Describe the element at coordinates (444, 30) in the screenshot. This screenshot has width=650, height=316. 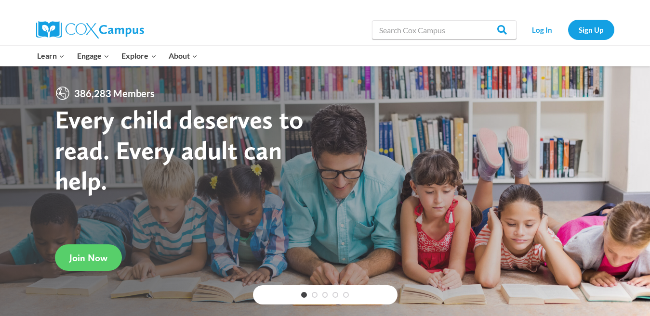
I see `input: Search Cox Campus` at that location.